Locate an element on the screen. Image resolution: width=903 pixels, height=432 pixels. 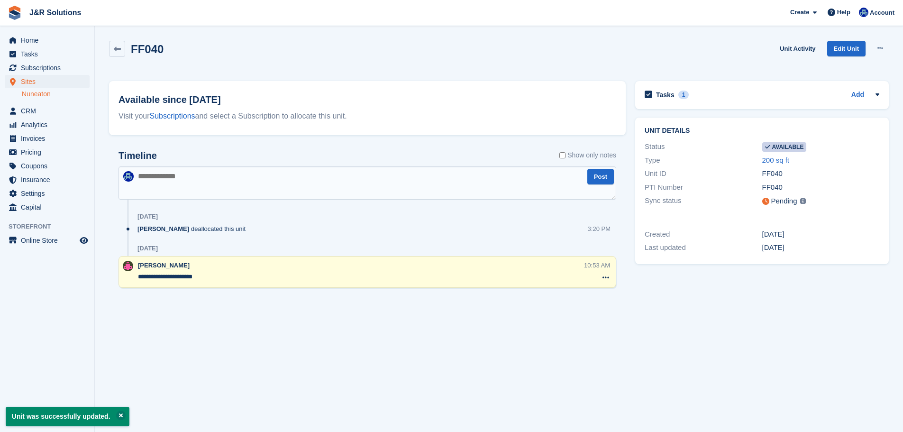
h2: FF040 is located at coordinates (147, 49).